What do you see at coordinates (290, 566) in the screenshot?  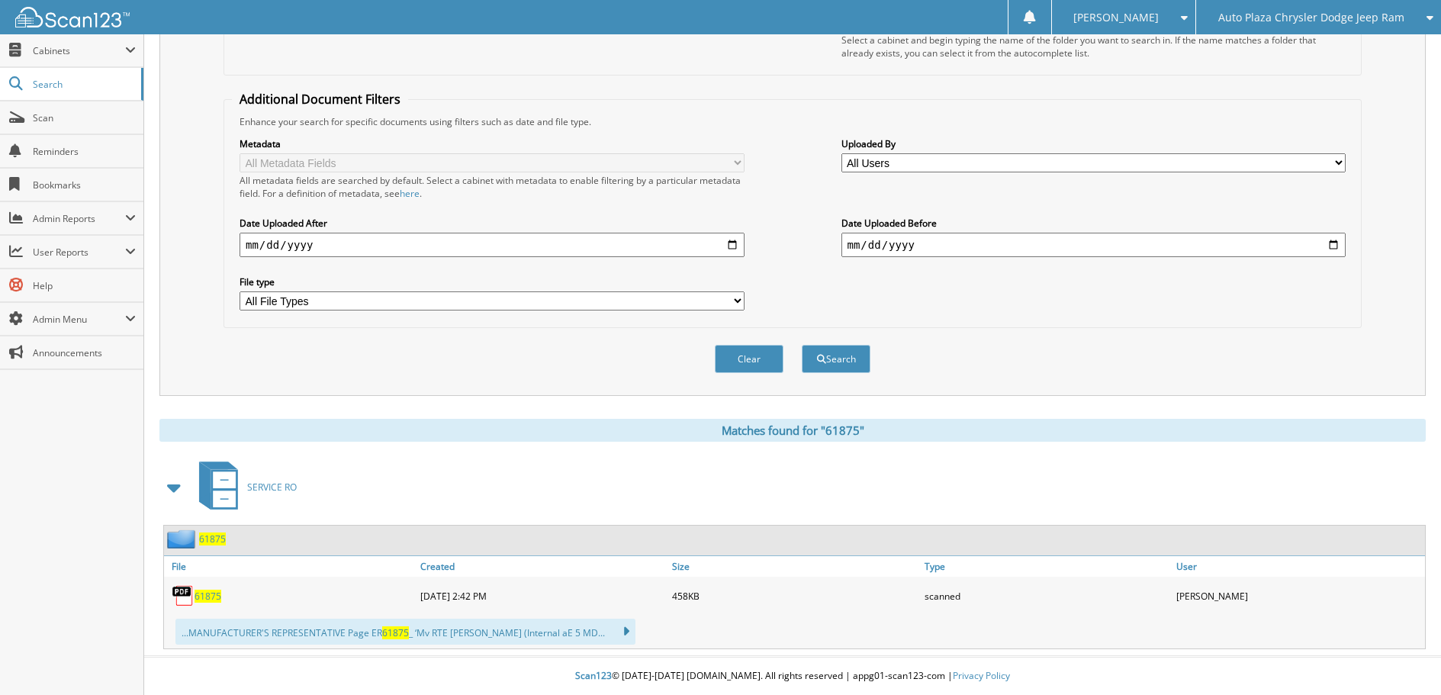 I see `a: File` at bounding box center [290, 566].